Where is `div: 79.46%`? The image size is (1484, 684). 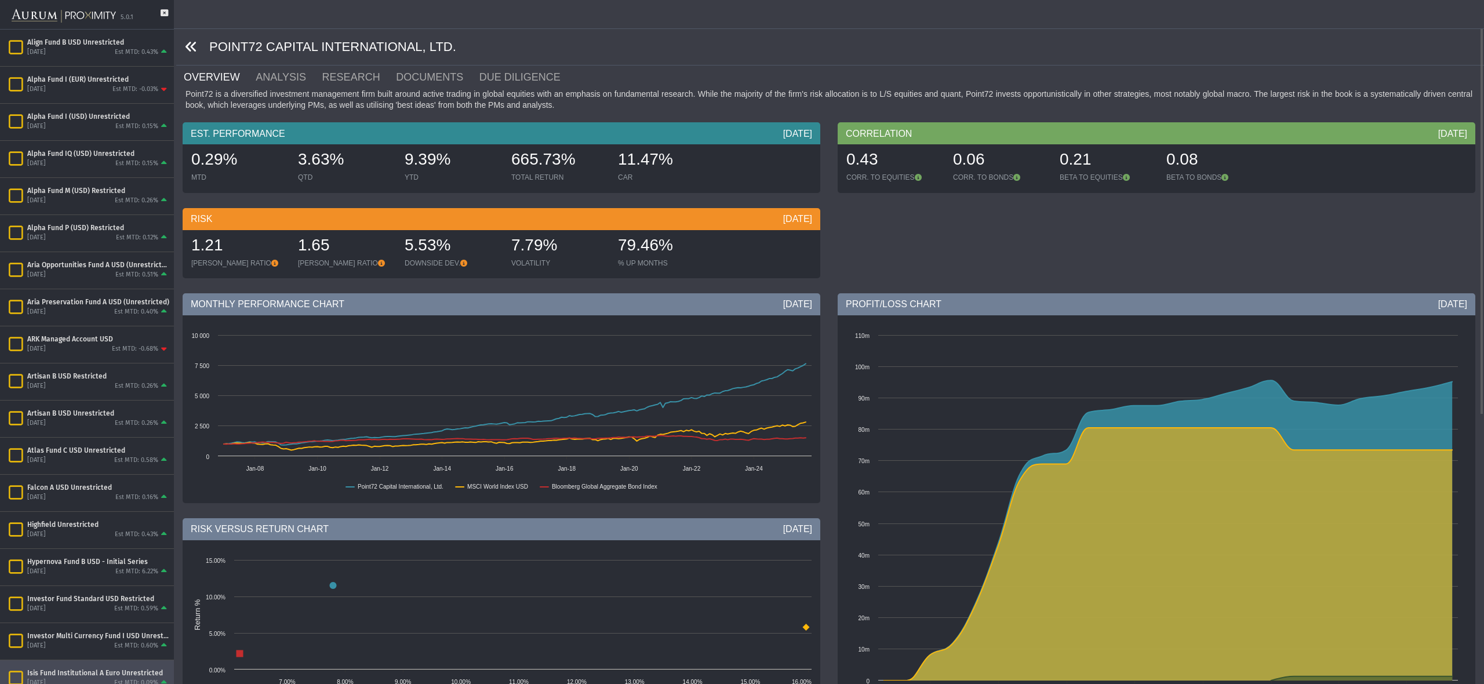
div: 79.46% is located at coordinates (666, 246).